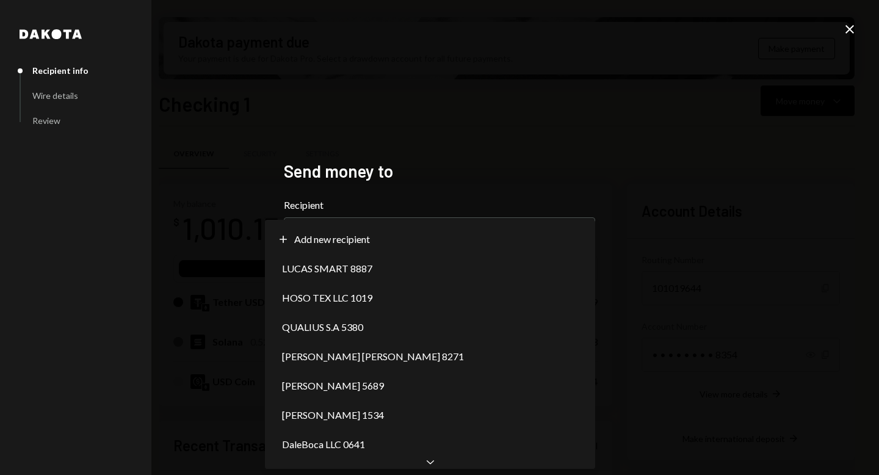  Describe the element at coordinates (324, 445) in the screenshot. I see `span: DaleBoca LLC 0641` at that location.